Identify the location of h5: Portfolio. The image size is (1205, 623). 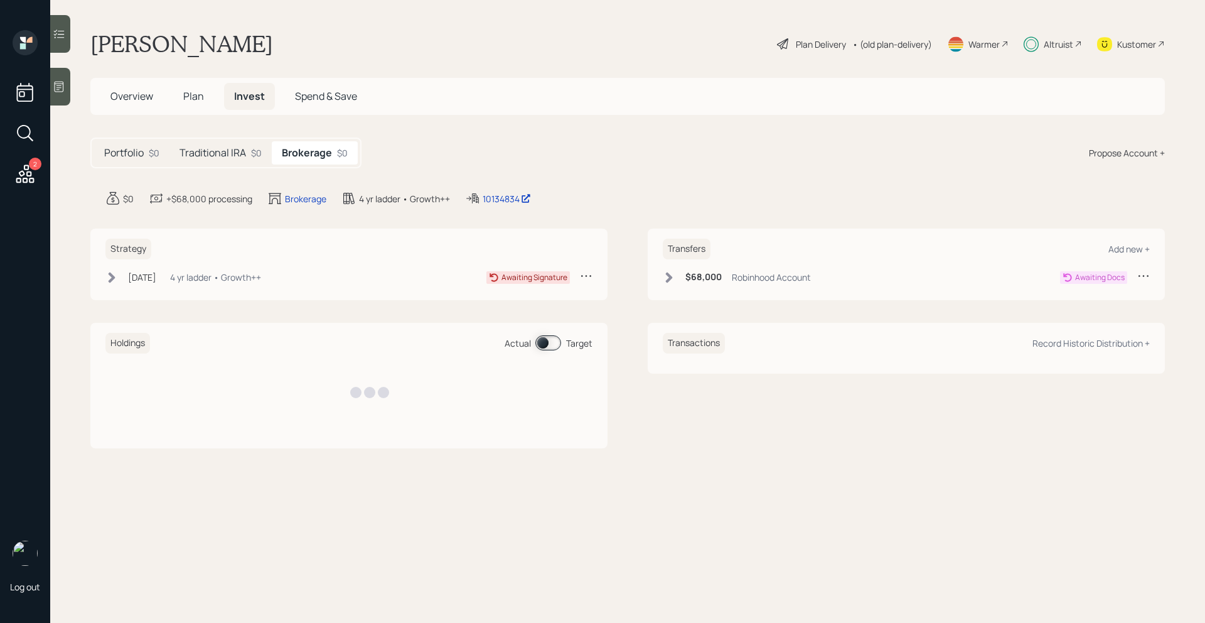
(124, 153).